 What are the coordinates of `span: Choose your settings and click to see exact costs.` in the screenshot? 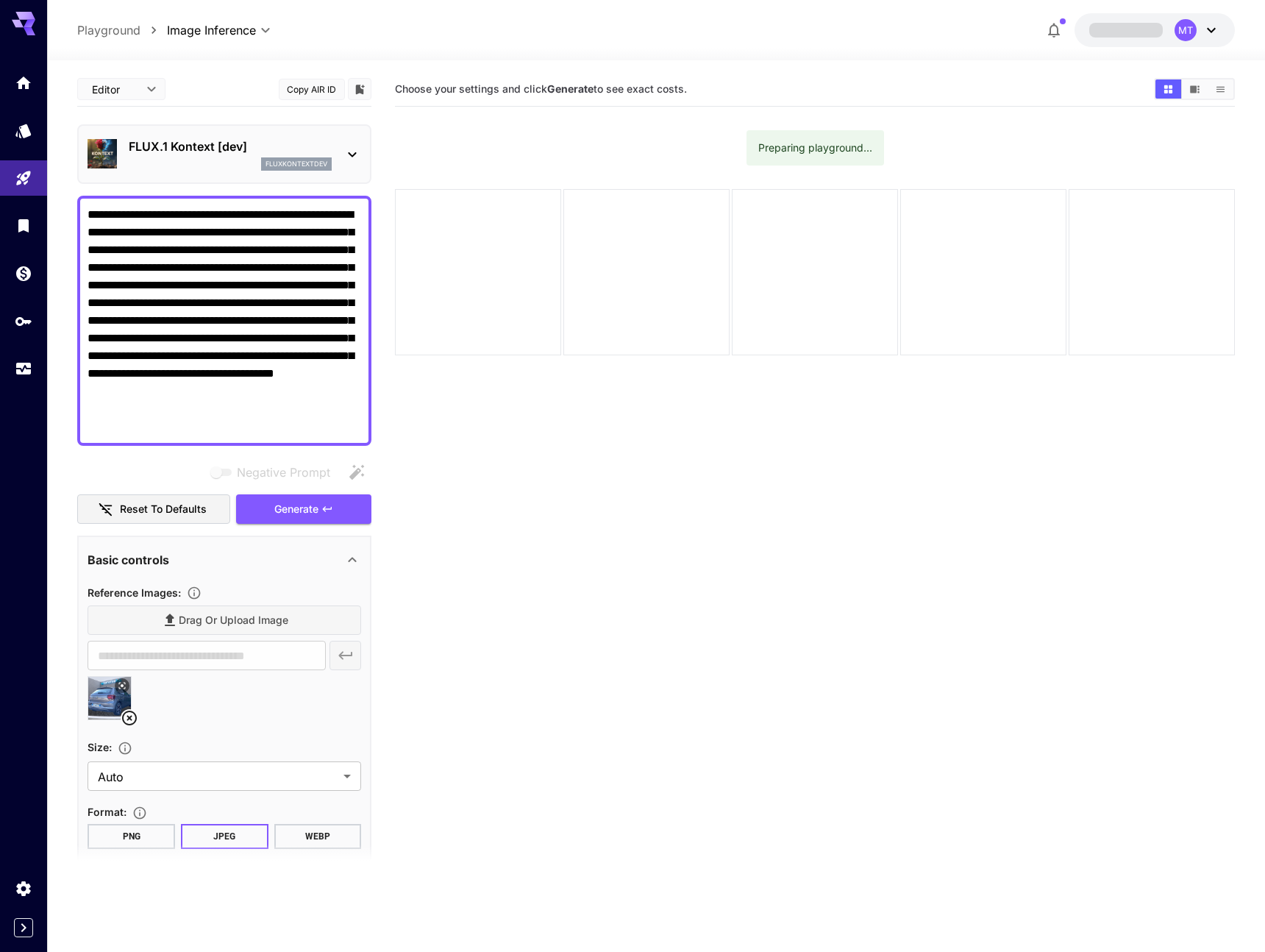 It's located at (541, 88).